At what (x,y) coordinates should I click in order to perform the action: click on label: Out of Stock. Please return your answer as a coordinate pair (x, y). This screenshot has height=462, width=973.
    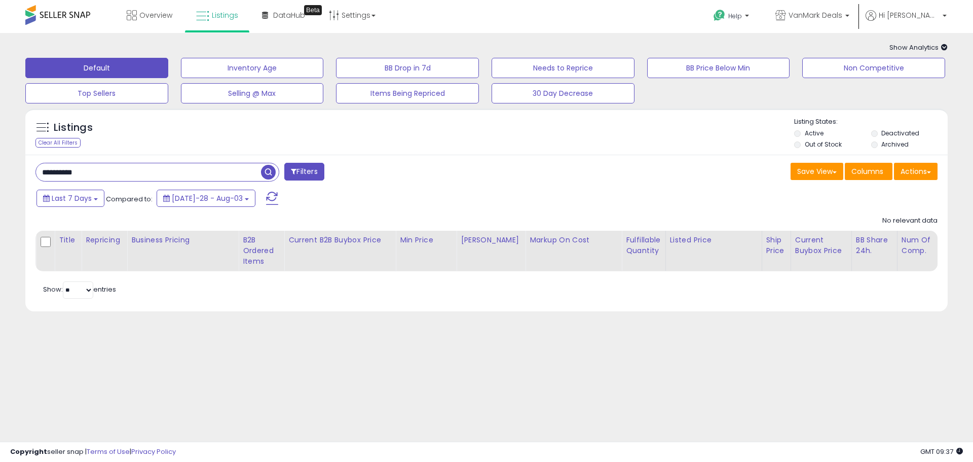
    Looking at the image, I should click on (823, 144).